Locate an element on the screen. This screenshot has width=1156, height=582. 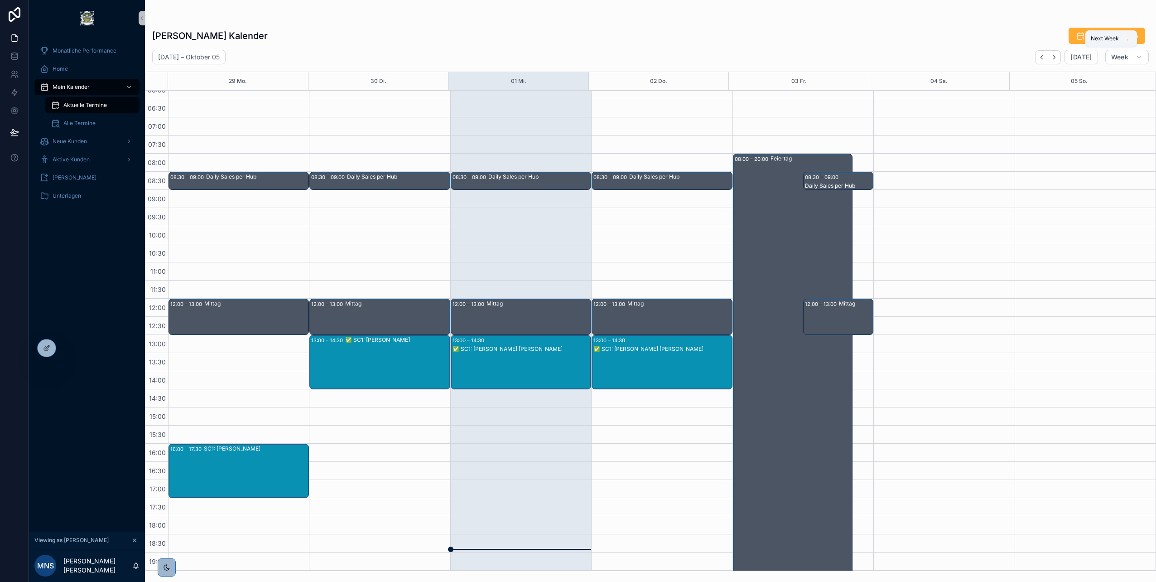
span: 12:00 is located at coordinates (157, 307).